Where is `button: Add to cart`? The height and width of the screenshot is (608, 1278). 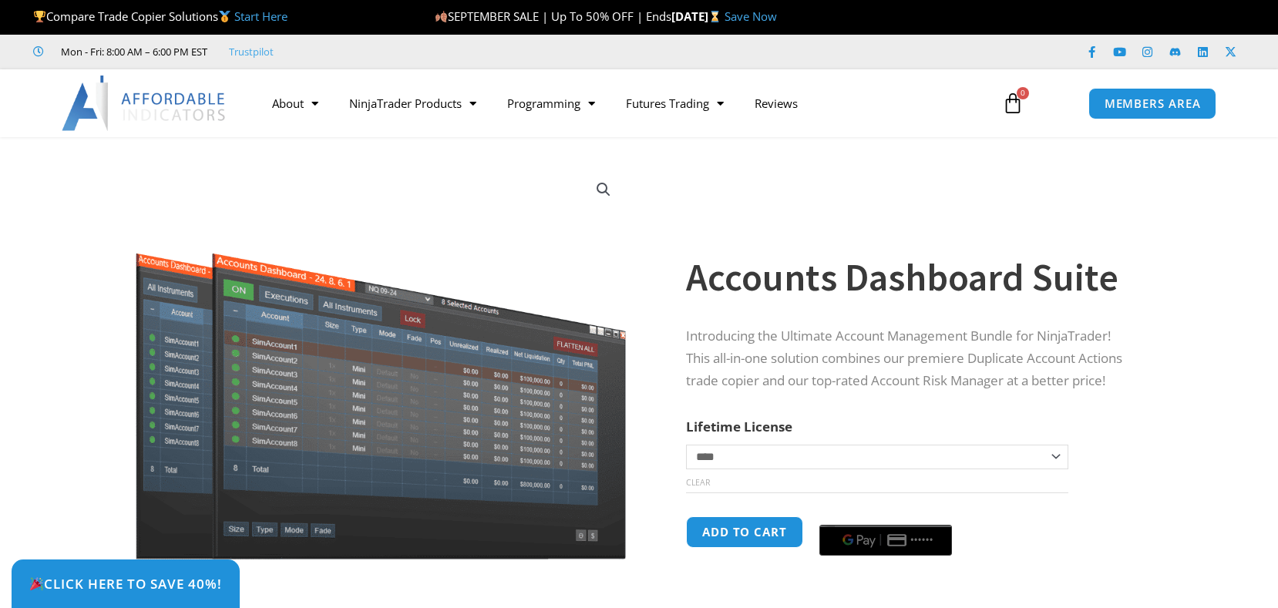
button: Add to cart is located at coordinates (745, 532).